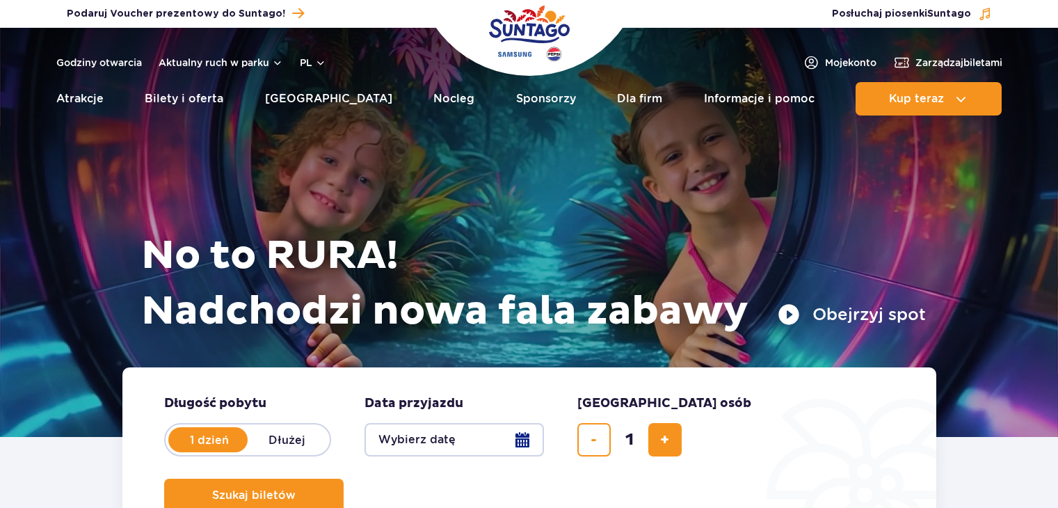 This screenshot has width=1058, height=508. Describe the element at coordinates (453, 99) in the screenshot. I see `a: Nocleg` at that location.